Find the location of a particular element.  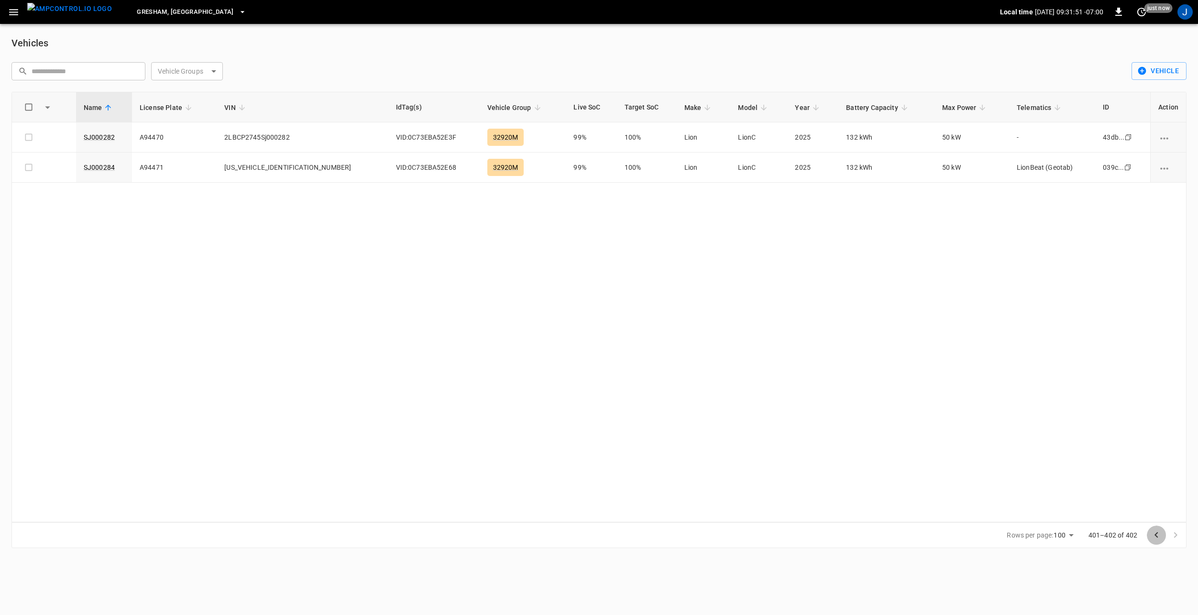

td: A94471 is located at coordinates (174, 167).